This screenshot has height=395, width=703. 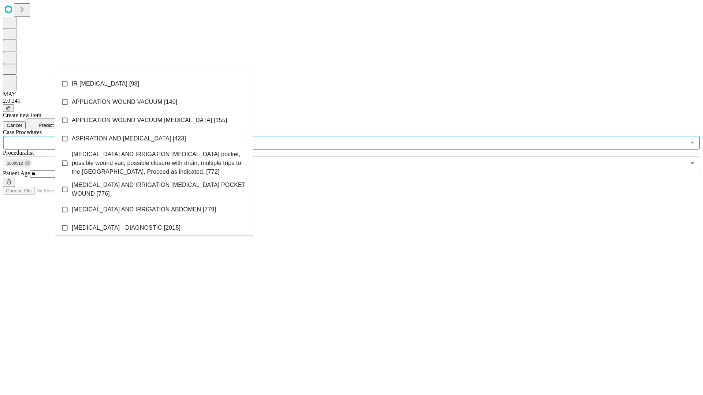 I want to click on button: Close, so click(x=692, y=143).